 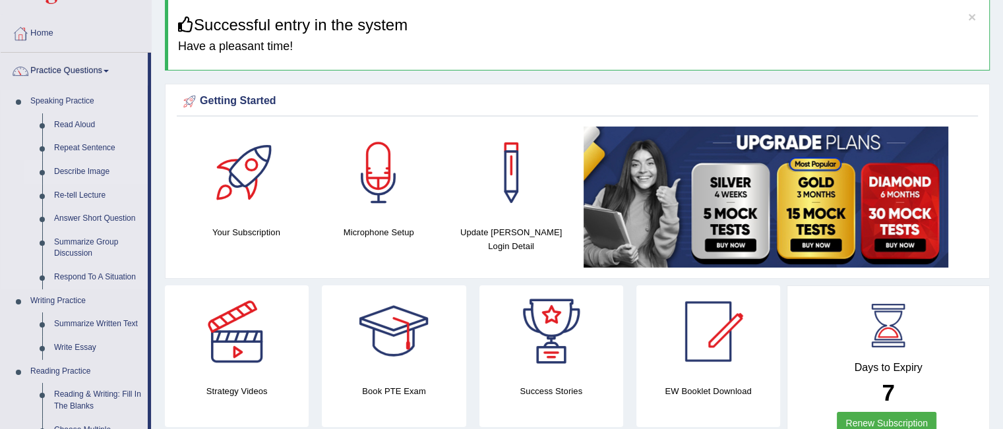 What do you see at coordinates (577, 102) in the screenshot?
I see `div: Getting Started` at bounding box center [577, 102].